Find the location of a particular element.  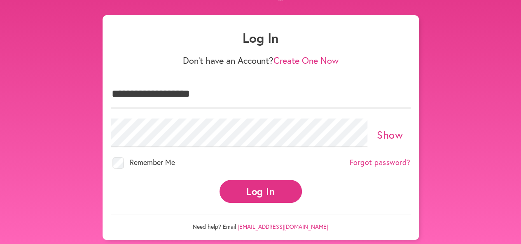

a: Show is located at coordinates (389, 135).